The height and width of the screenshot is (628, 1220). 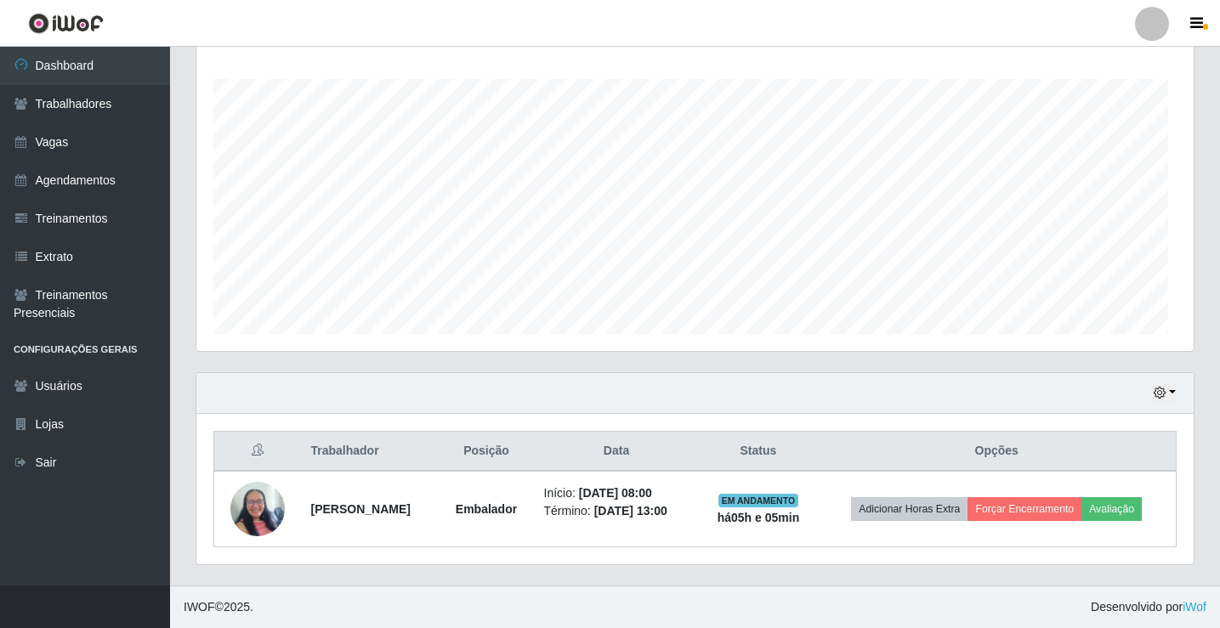 What do you see at coordinates (486, 509) in the screenshot?
I see `strong: Embalador` at bounding box center [486, 509].